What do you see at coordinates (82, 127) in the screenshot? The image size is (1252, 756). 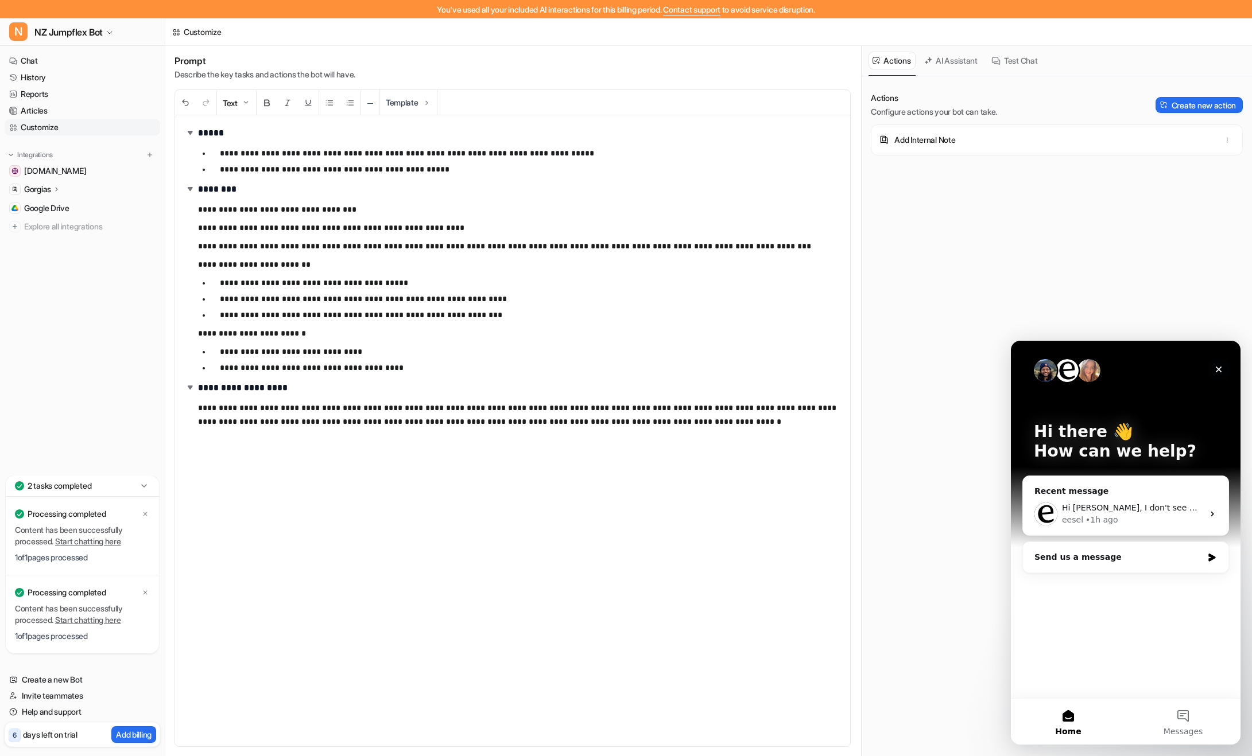 I see `a: Customize` at bounding box center [82, 127].